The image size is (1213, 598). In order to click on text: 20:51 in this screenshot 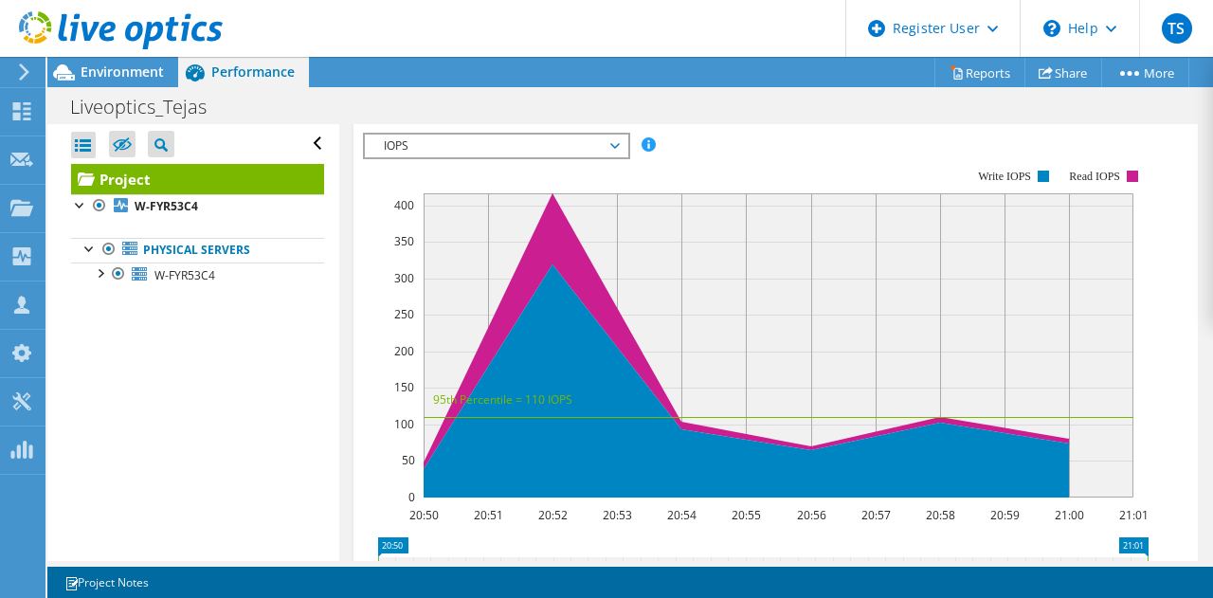, I will do `click(487, 514)`.